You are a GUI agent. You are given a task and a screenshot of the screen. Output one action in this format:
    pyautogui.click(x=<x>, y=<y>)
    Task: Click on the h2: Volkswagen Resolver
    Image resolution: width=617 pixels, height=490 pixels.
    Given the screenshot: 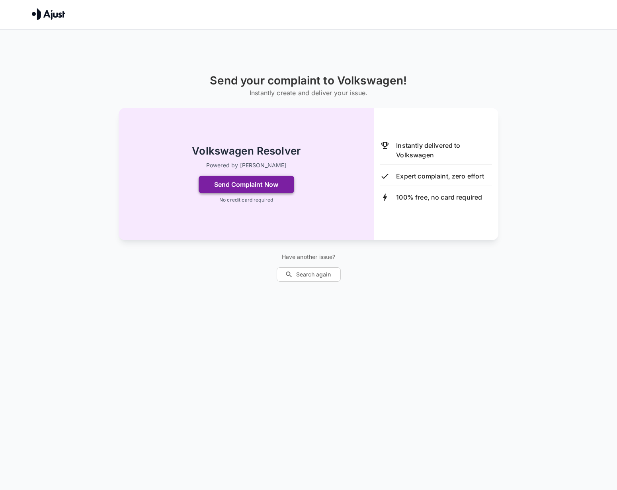 What is the action you would take?
    pyautogui.click(x=246, y=151)
    